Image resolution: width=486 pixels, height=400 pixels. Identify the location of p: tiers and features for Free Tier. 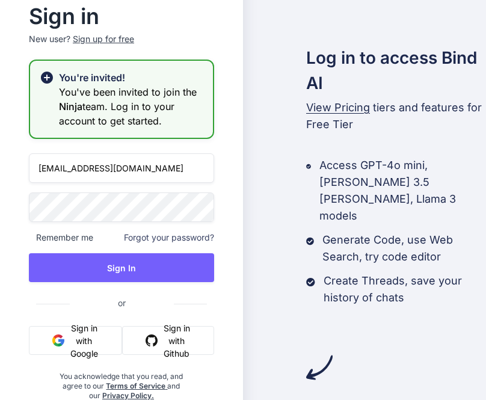
(396, 116).